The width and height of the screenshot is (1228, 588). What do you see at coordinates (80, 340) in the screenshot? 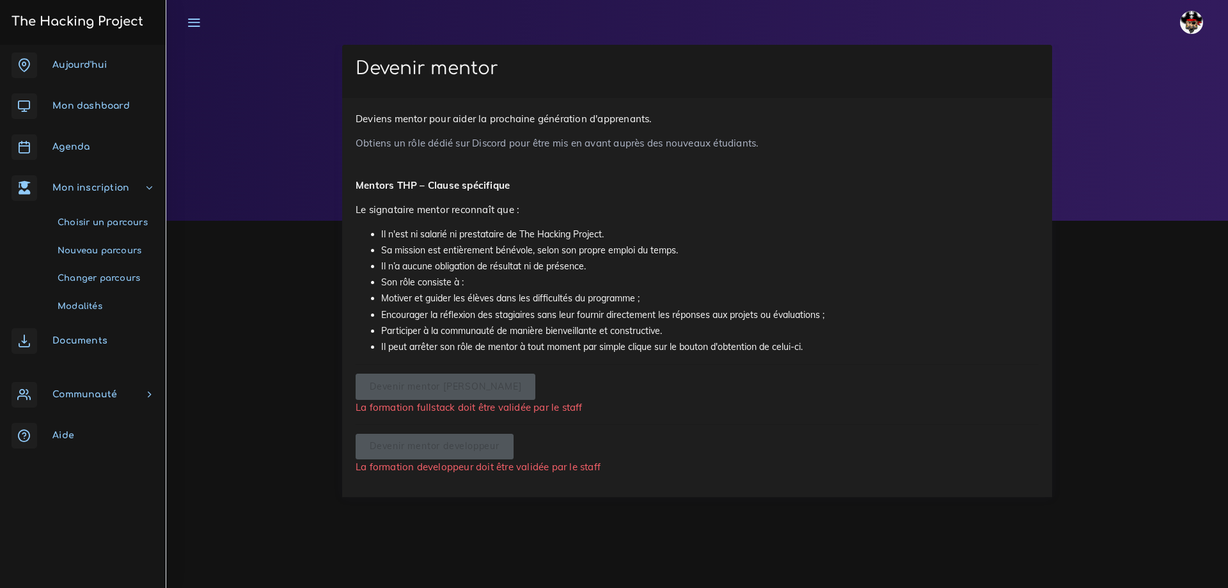
I see `span: Documents` at bounding box center [80, 340].